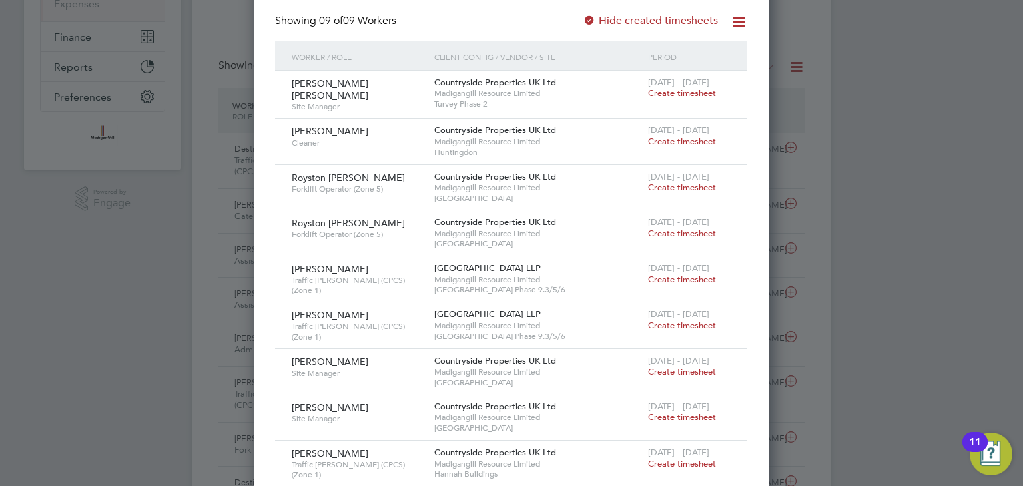  I want to click on span: Hannah Buildings, so click(537, 474).